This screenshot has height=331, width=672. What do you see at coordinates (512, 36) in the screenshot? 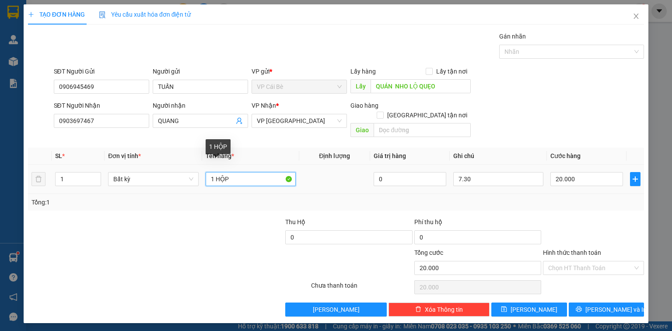
I see `label: Gán nhãn` at bounding box center [512, 36].